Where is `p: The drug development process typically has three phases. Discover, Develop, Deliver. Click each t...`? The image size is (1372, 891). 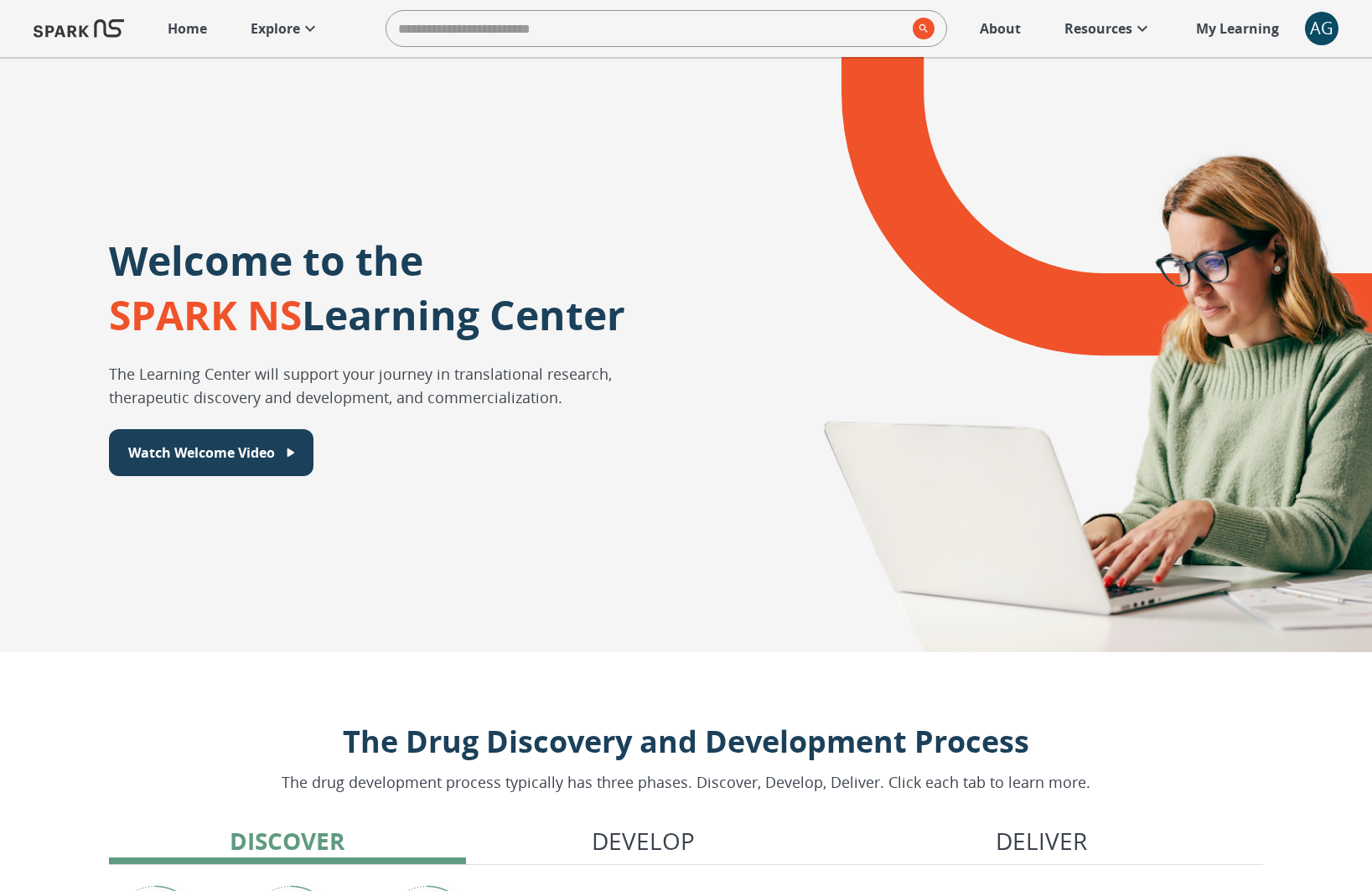
p: The drug development process typically has three phases. Discover, Develop, Deliver. Click each t... is located at coordinates (686, 782).